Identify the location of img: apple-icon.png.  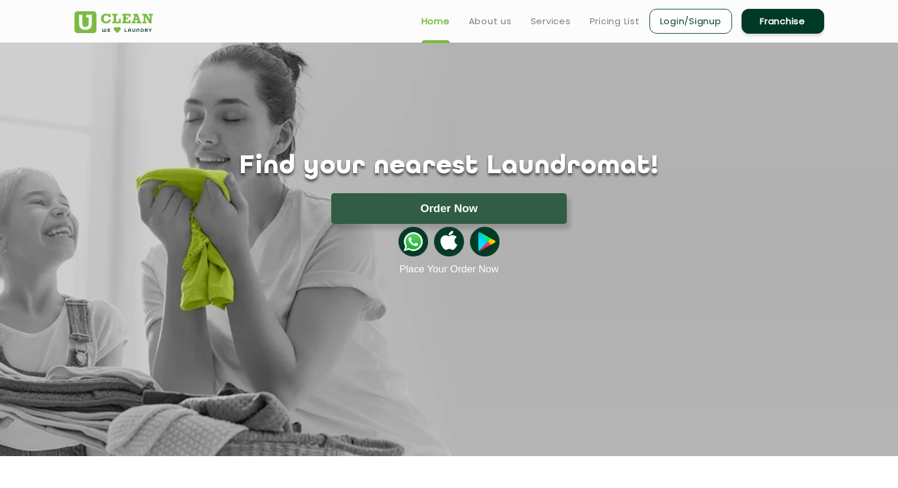
(449, 242).